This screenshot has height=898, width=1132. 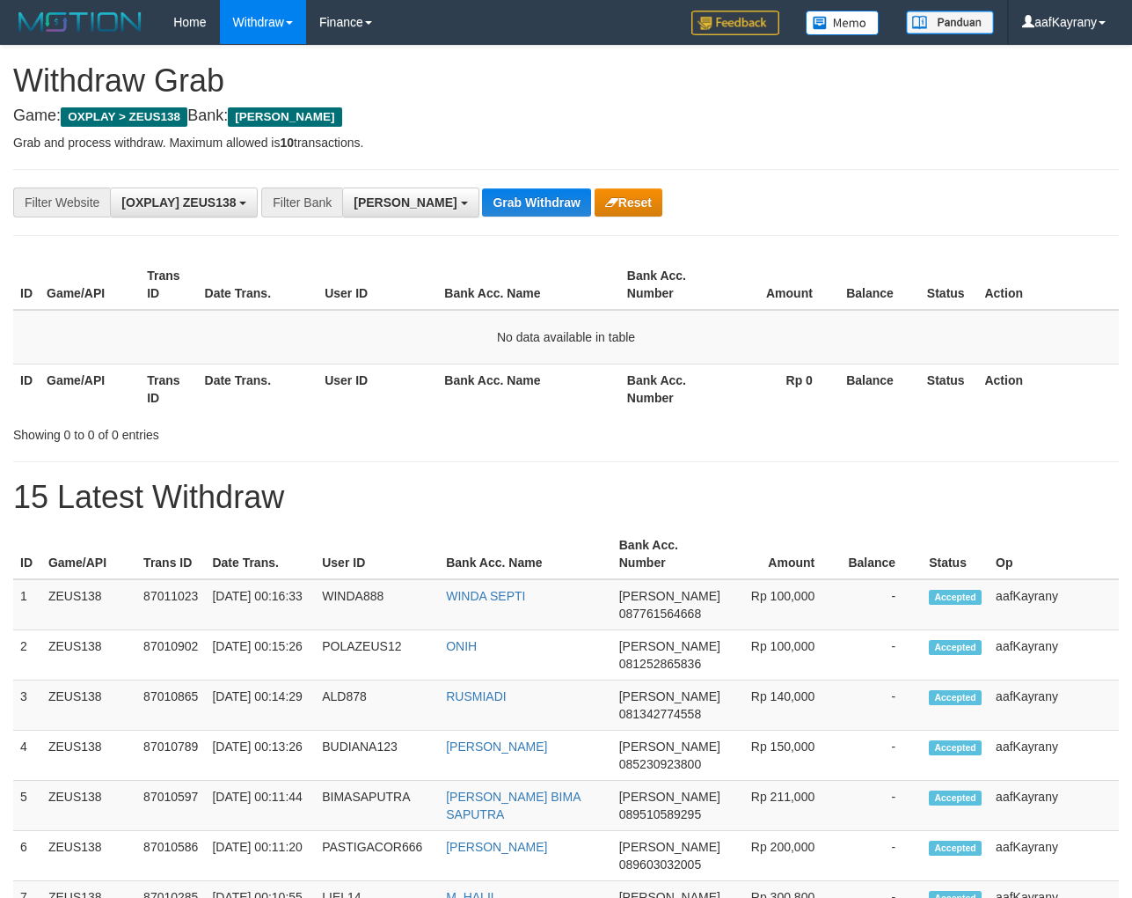 I want to click on td: 5, so click(x=27, y=805).